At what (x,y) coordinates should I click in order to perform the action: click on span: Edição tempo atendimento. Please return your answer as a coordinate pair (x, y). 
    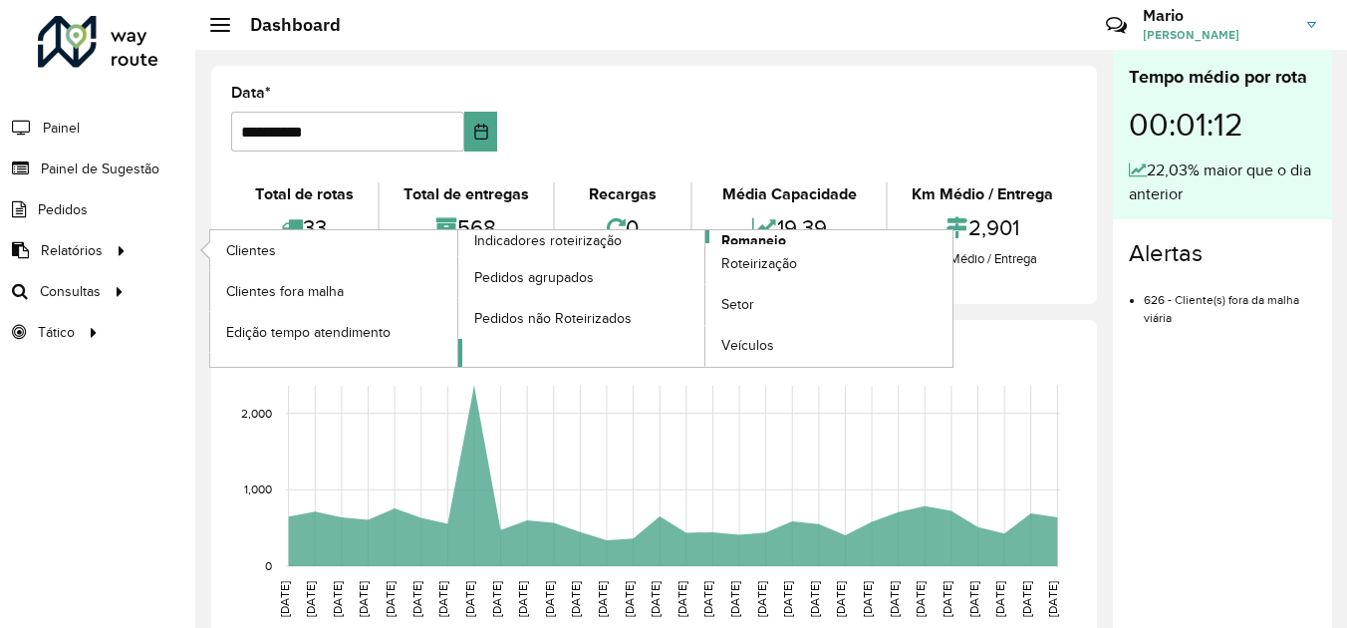
    Looking at the image, I should click on (308, 332).